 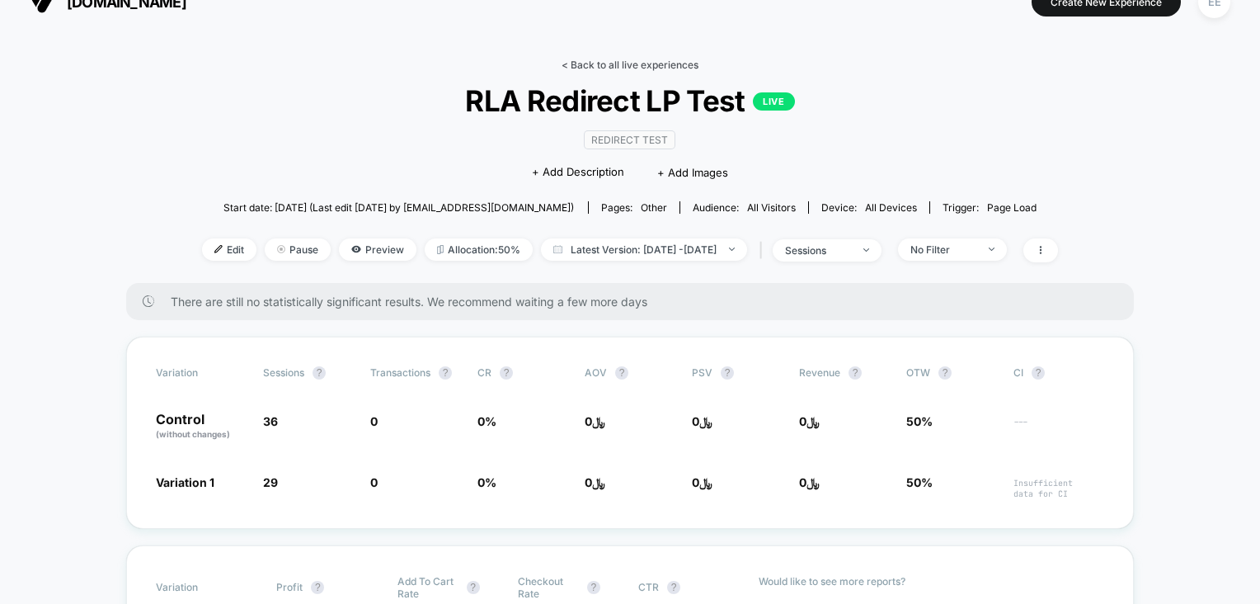 I want to click on p: Control, so click(x=201, y=426).